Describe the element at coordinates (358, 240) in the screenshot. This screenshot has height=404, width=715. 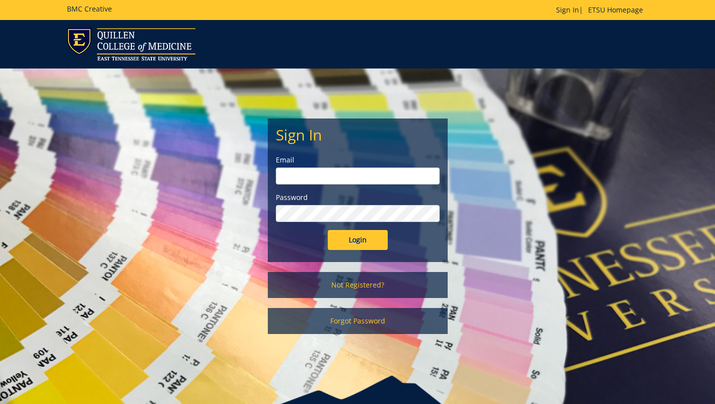
I see `input: Login` at that location.